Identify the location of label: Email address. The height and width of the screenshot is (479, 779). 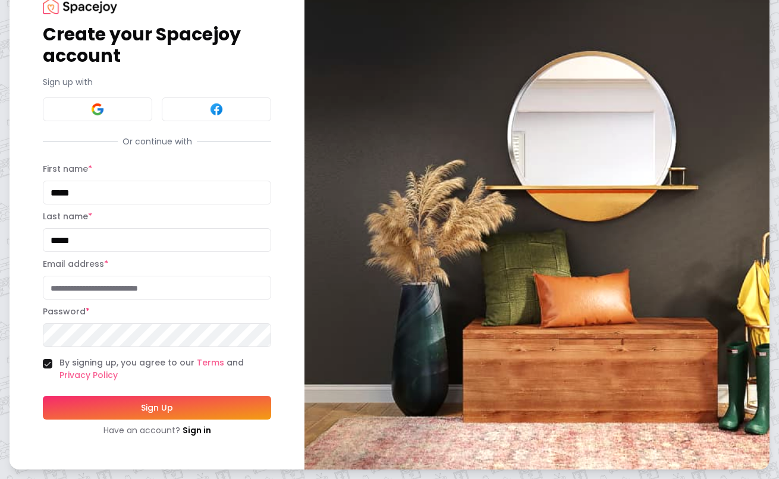
(76, 264).